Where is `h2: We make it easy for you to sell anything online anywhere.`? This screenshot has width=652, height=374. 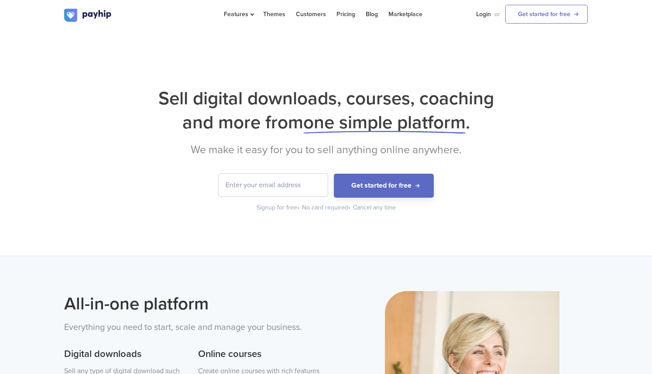
h2: We make it easy for you to sell anything online anywhere. is located at coordinates (326, 150).